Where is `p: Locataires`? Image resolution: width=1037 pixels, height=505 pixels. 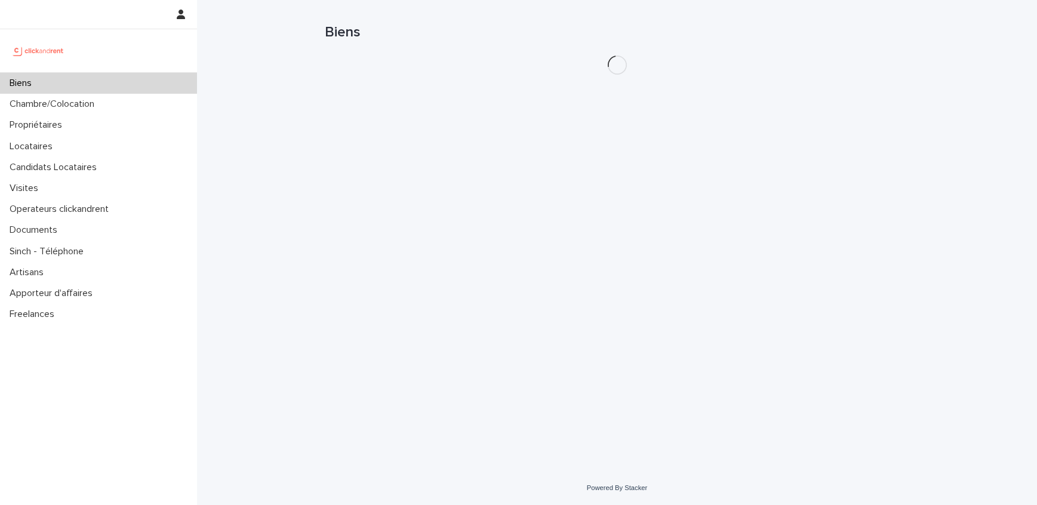 p: Locataires is located at coordinates (33, 146).